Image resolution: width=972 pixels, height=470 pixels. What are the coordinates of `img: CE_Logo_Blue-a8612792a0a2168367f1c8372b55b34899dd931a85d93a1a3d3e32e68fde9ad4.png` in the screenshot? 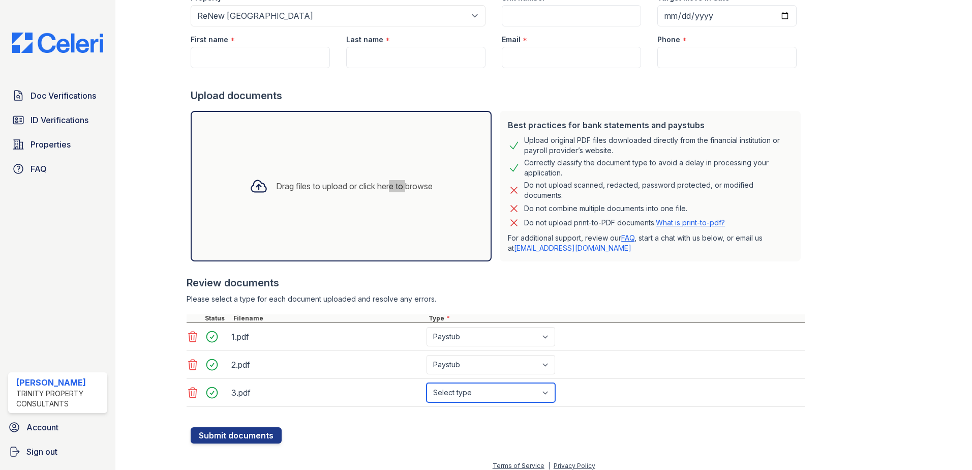 It's located at (57, 43).